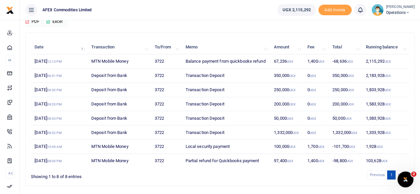  I want to click on span: Add money, so click(335, 10).